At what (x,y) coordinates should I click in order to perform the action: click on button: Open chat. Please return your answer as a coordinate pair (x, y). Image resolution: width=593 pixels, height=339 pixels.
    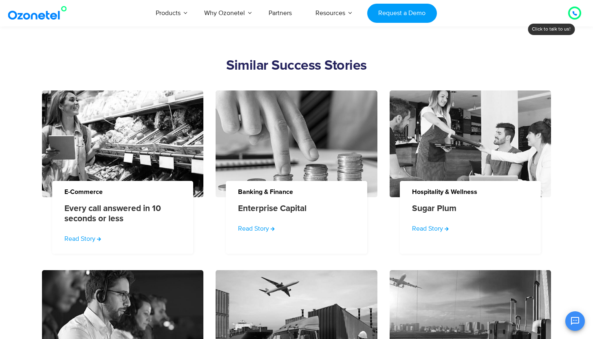
    Looking at the image, I should click on (575, 321).